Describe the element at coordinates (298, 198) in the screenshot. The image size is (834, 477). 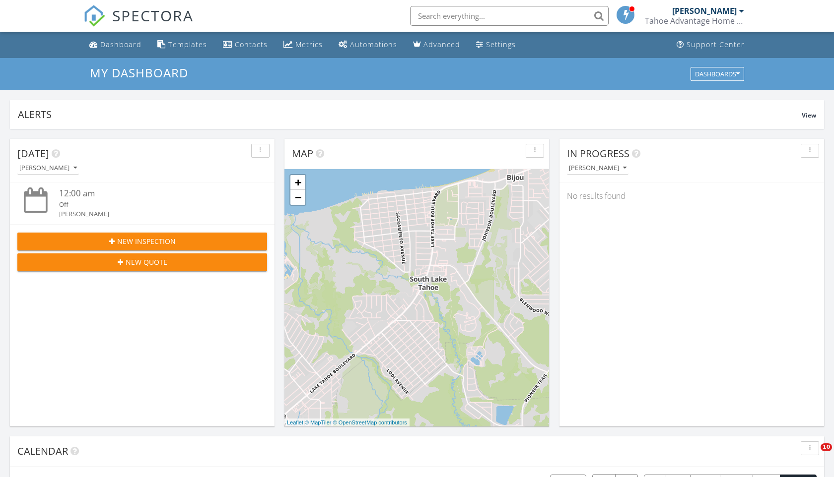
I see `a: Zoom out` at that location.